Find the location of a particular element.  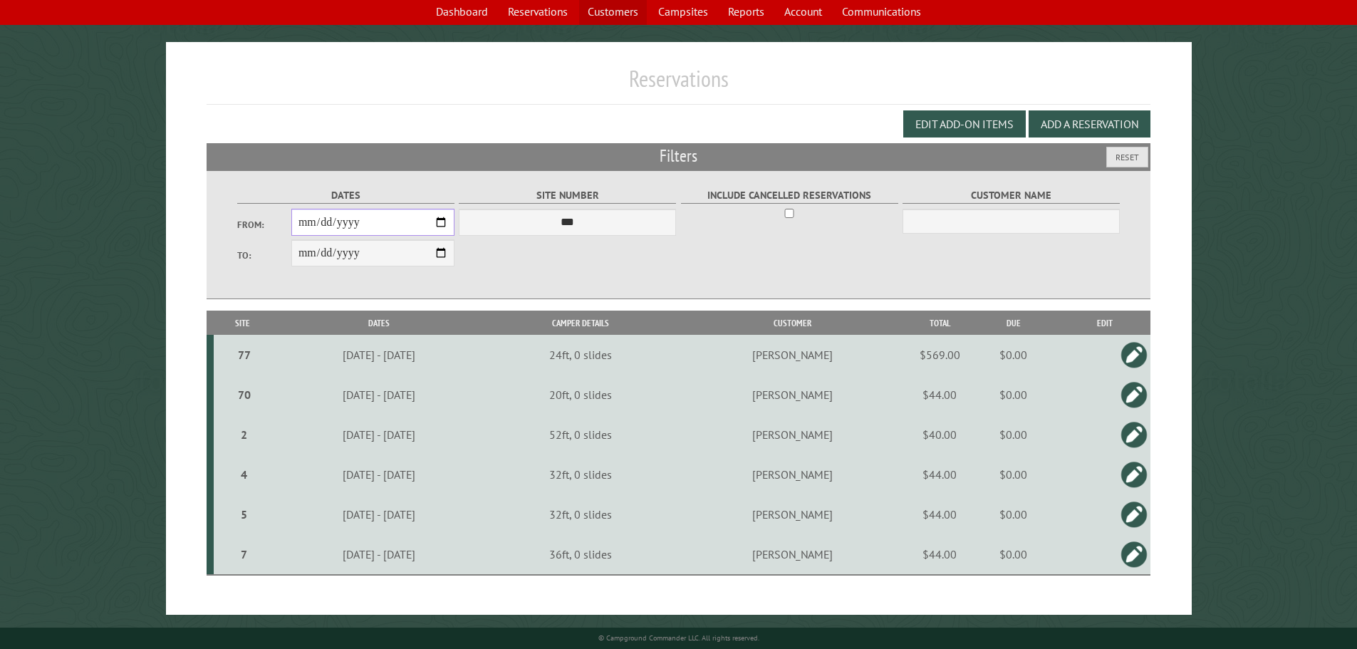

div: 4 is located at coordinates (244, 474).